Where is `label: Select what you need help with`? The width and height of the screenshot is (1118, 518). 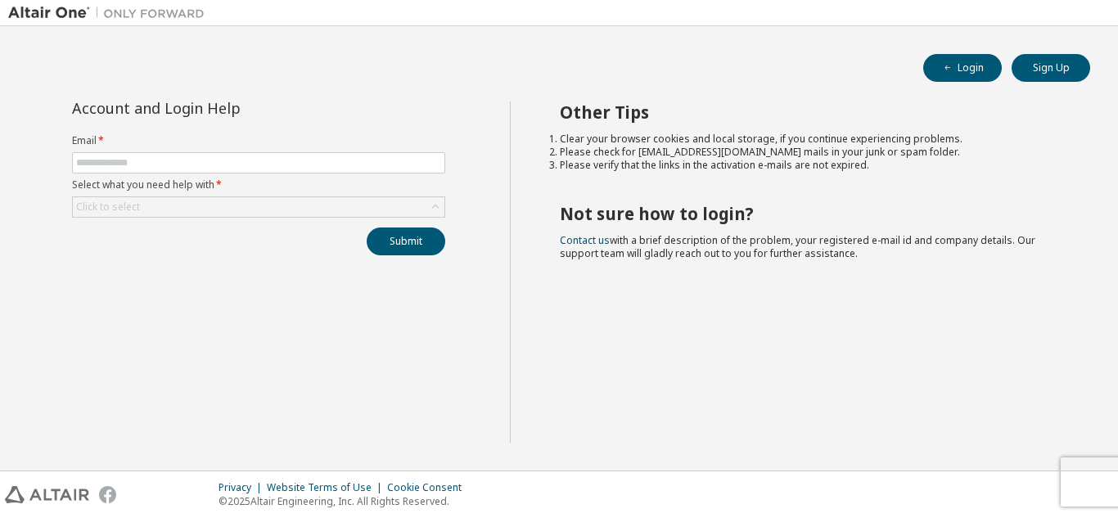
label: Select what you need help with is located at coordinates (259, 185).